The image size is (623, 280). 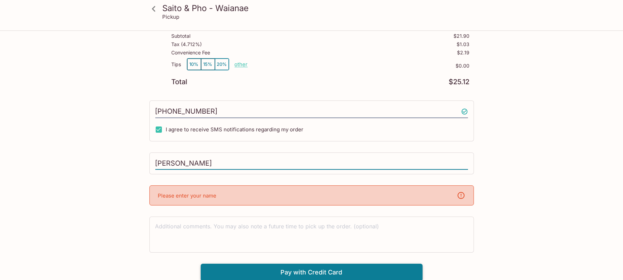 What do you see at coordinates (235, 129) in the screenshot?
I see `span: I agree to receive SMS notifications regarding my order` at bounding box center [235, 129].